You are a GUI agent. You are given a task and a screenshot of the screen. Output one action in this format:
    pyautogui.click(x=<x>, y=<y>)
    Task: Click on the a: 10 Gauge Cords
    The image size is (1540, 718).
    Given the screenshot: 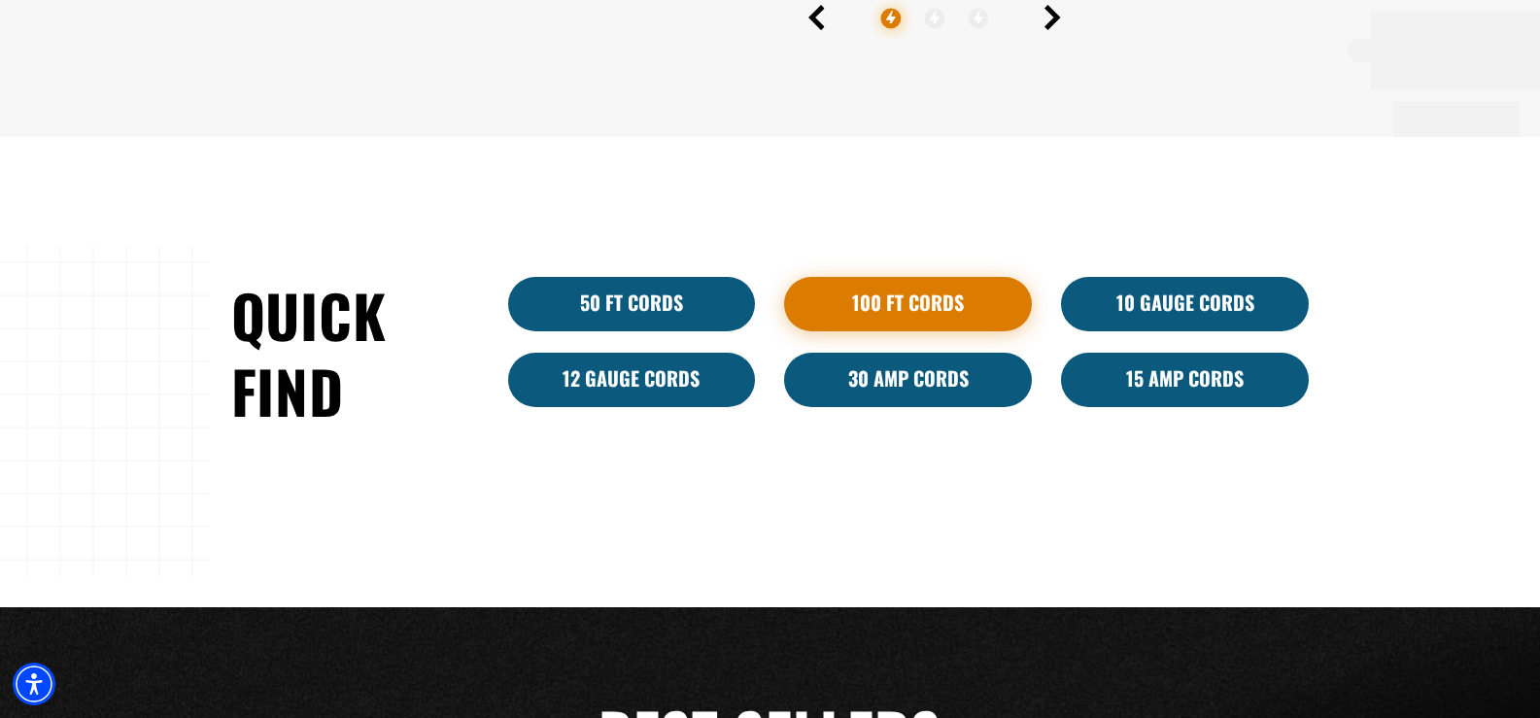 What is the action you would take?
    pyautogui.click(x=1184, y=304)
    